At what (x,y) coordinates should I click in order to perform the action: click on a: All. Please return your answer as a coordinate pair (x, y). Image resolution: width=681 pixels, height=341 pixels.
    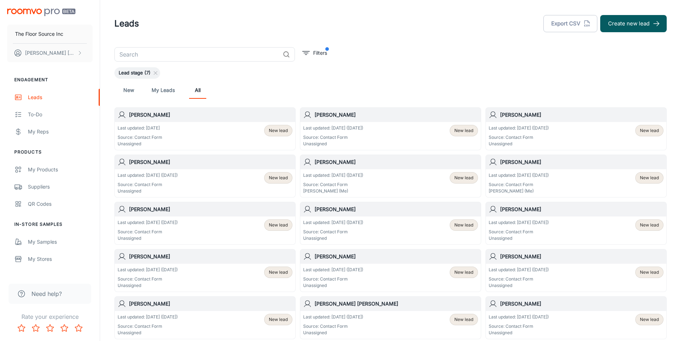
    Looking at the image, I should click on (198, 90).